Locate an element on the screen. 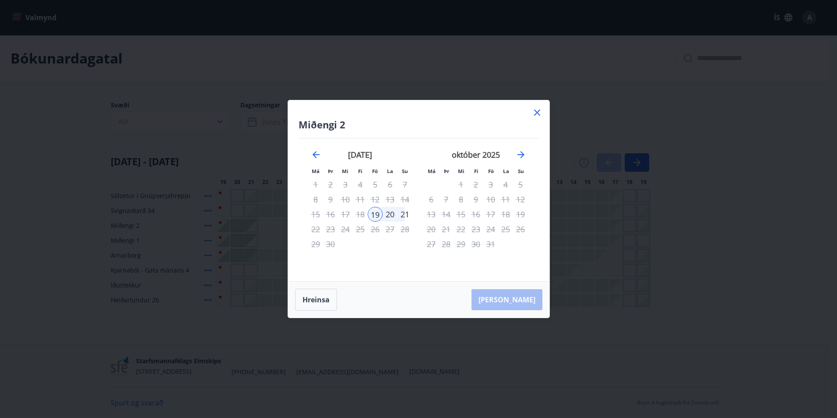 The width and height of the screenshot is (837, 418). div: Aðeins innritun í boði is located at coordinates (375, 214).